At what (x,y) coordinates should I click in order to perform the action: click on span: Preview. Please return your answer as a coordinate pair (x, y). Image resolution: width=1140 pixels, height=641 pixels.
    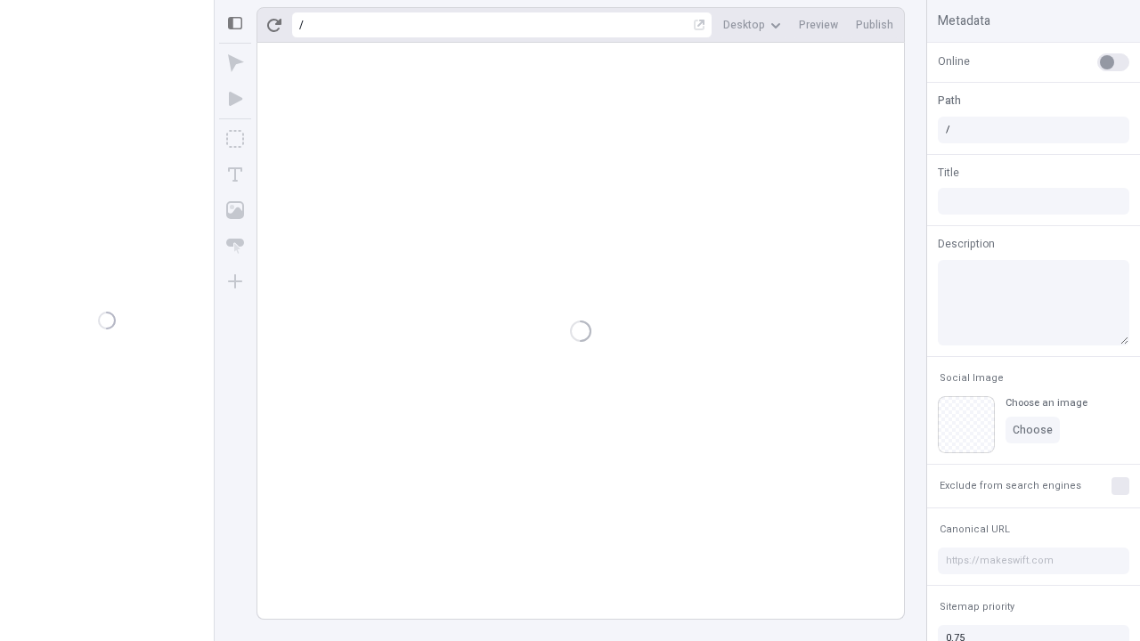
    Looking at the image, I should click on (818, 25).